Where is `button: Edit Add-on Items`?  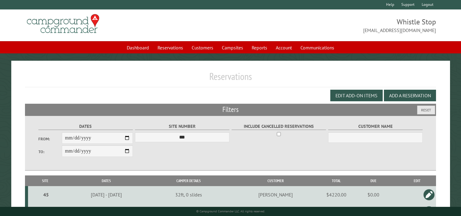
button: Edit Add-on Items is located at coordinates (356, 95).